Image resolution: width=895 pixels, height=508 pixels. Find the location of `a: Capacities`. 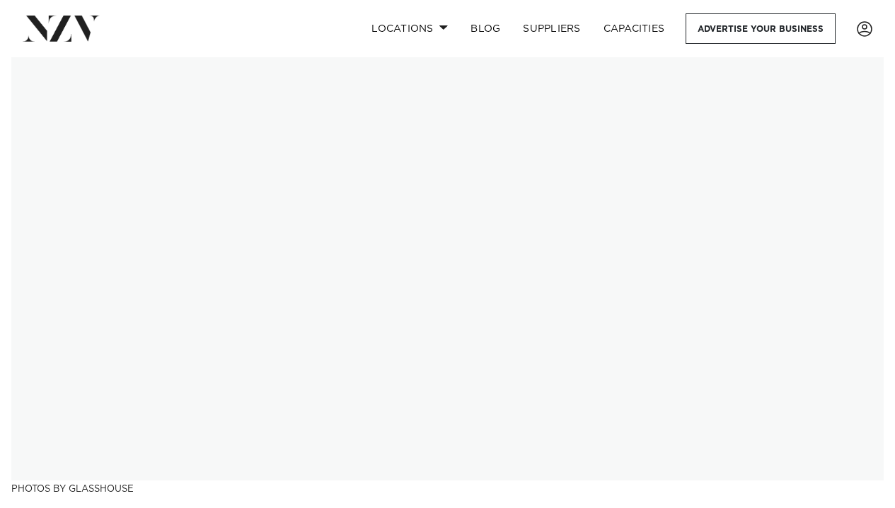

a: Capacities is located at coordinates (634, 28).